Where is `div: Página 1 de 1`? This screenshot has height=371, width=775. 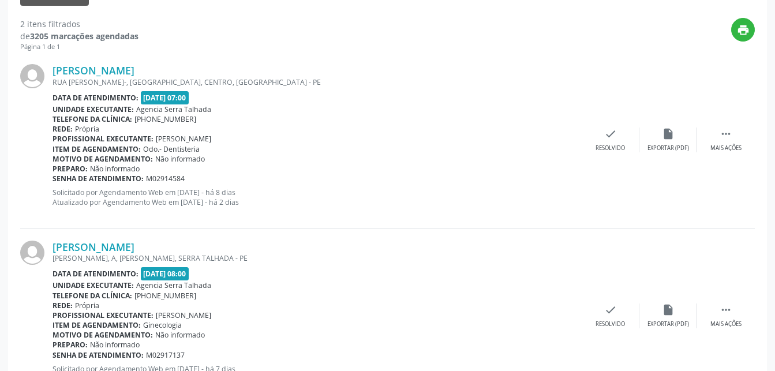
div: Página 1 de 1 is located at coordinates (79, 47).